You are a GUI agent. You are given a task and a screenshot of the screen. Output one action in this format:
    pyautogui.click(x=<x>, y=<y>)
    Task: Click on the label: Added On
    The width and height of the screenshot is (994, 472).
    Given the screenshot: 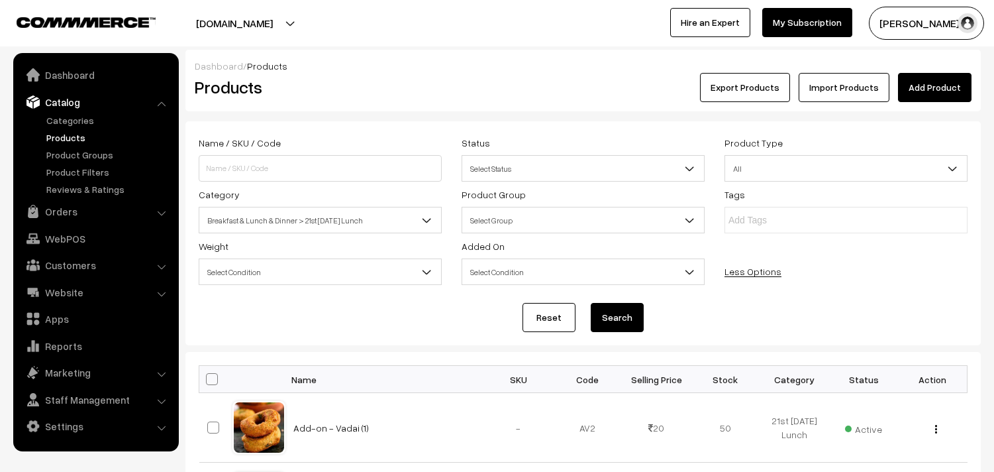 What is the action you would take?
    pyautogui.click(x=483, y=246)
    